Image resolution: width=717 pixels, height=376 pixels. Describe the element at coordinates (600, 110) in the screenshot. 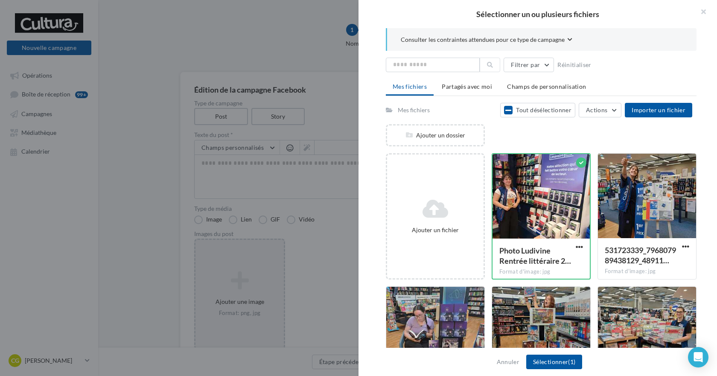

I see `button: Actions` at that location.